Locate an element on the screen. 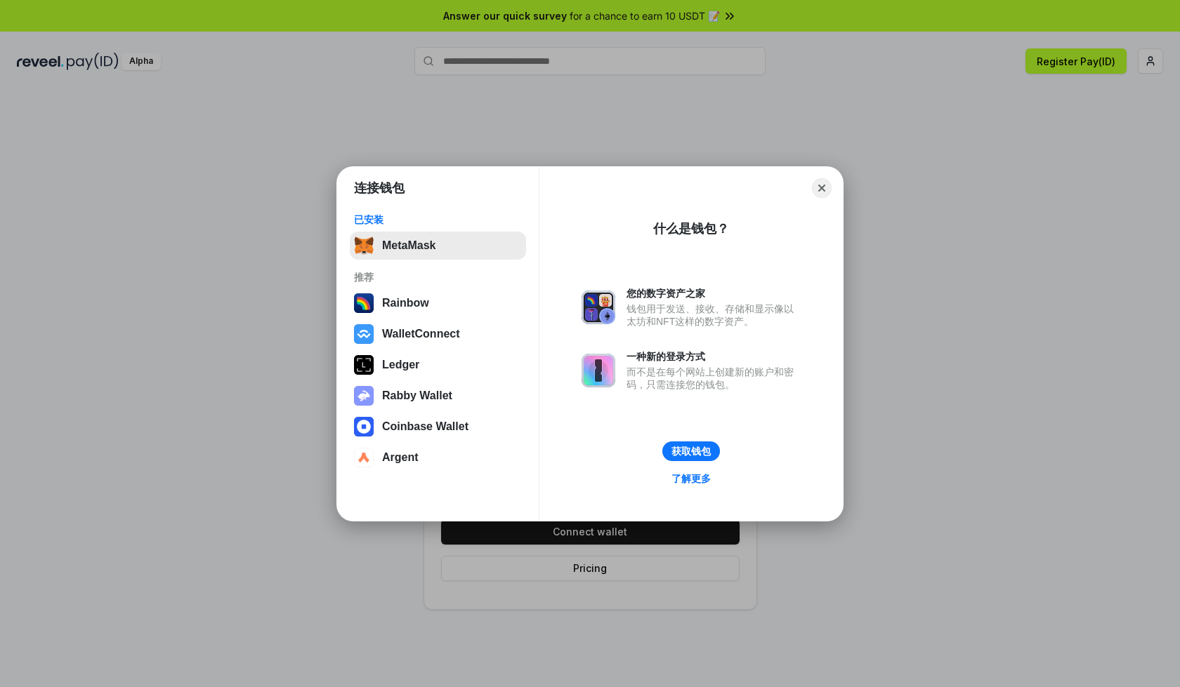 This screenshot has height=687, width=1180. div: 什么是钱包？ is located at coordinates (691, 229).